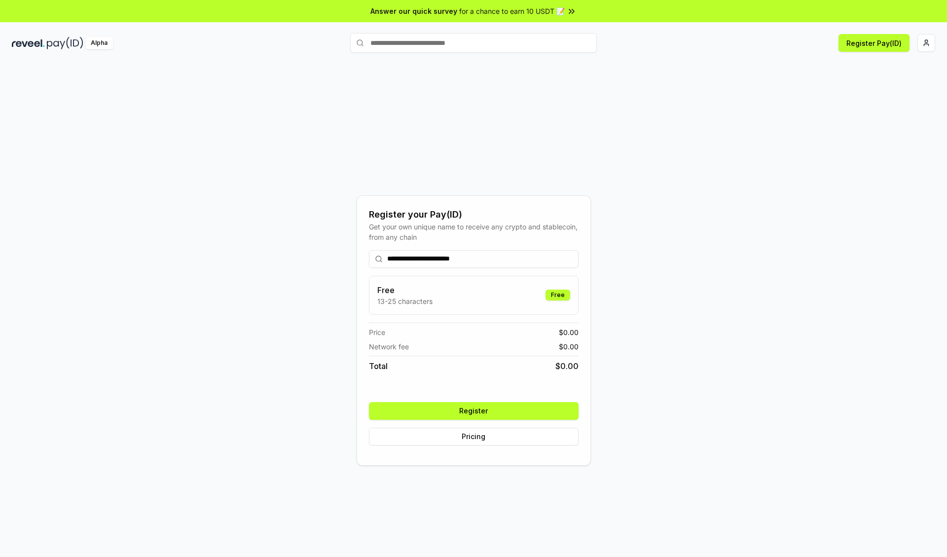 This screenshot has height=557, width=947. Describe the element at coordinates (99, 43) in the screenshot. I see `div: Alpha` at that location.